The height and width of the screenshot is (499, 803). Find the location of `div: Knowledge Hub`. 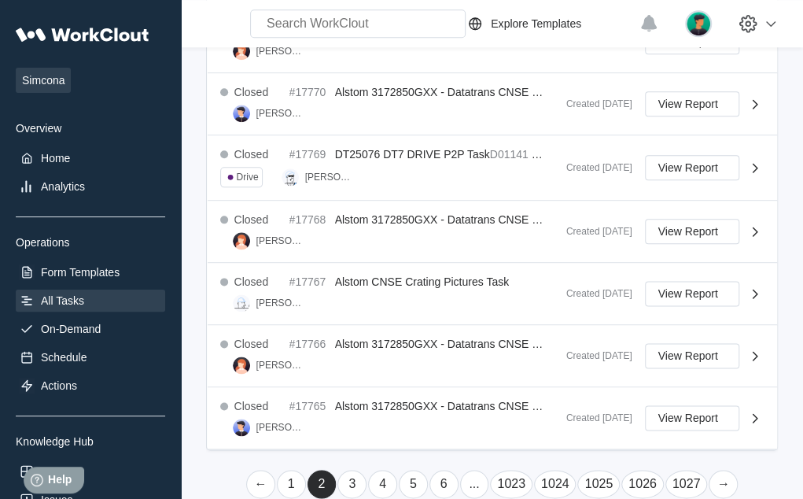

div: Knowledge Hub is located at coordinates (90, 441).